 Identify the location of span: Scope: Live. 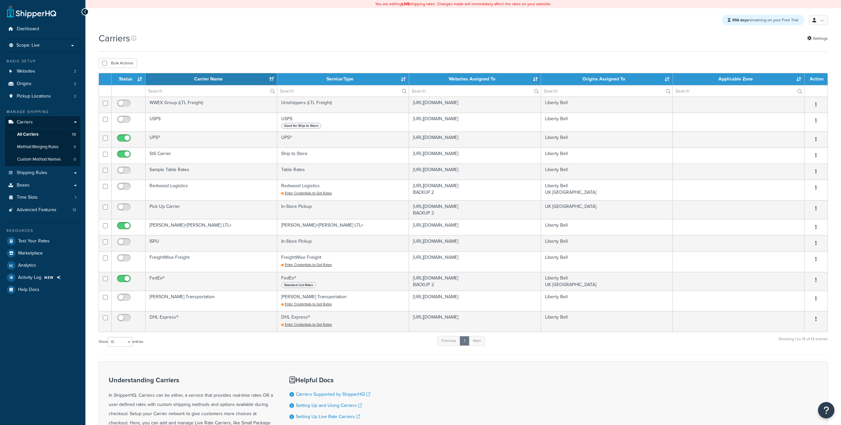
(28, 45).